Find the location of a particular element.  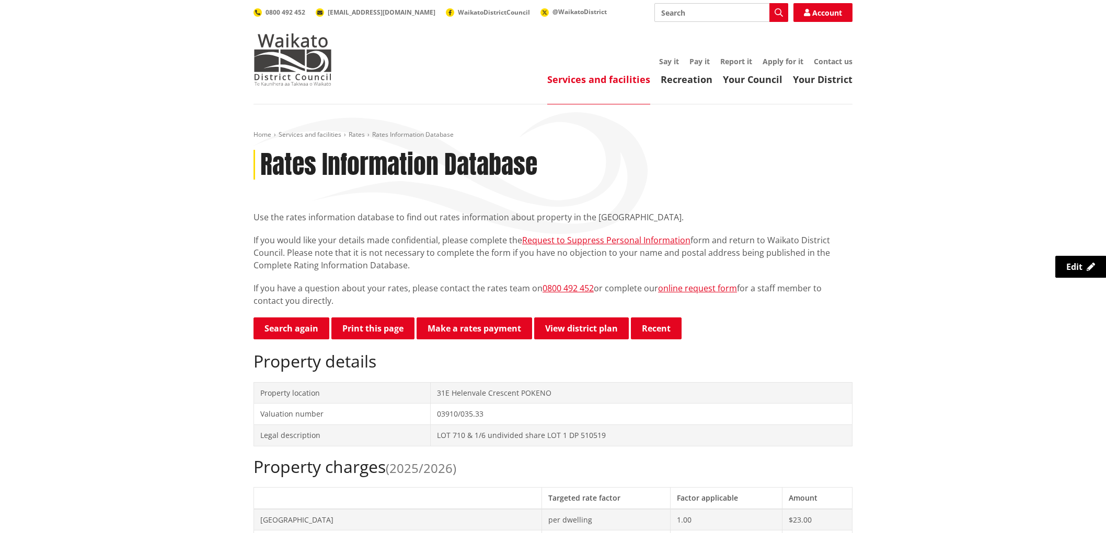

th: Factor applicable is located at coordinates (726, 498).